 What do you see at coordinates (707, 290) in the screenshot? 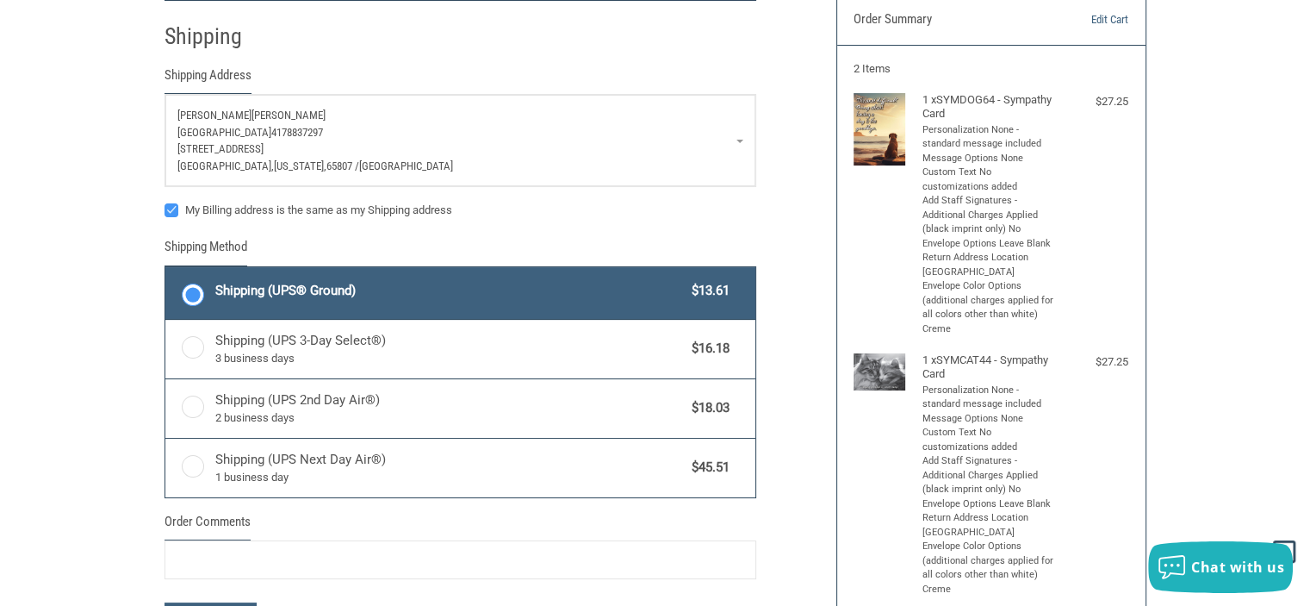
I see `span: $13.61` at bounding box center [707, 290].